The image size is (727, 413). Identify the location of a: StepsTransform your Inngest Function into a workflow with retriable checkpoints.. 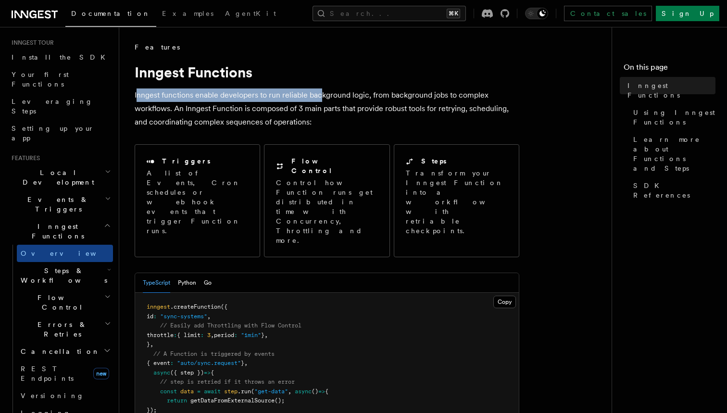
(456, 201).